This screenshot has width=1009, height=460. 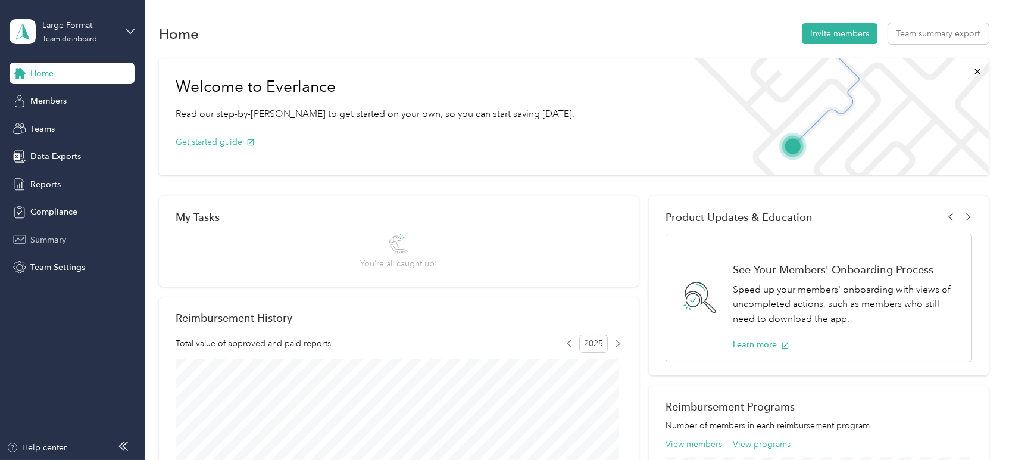 I want to click on button: View programs, so click(x=761, y=444).